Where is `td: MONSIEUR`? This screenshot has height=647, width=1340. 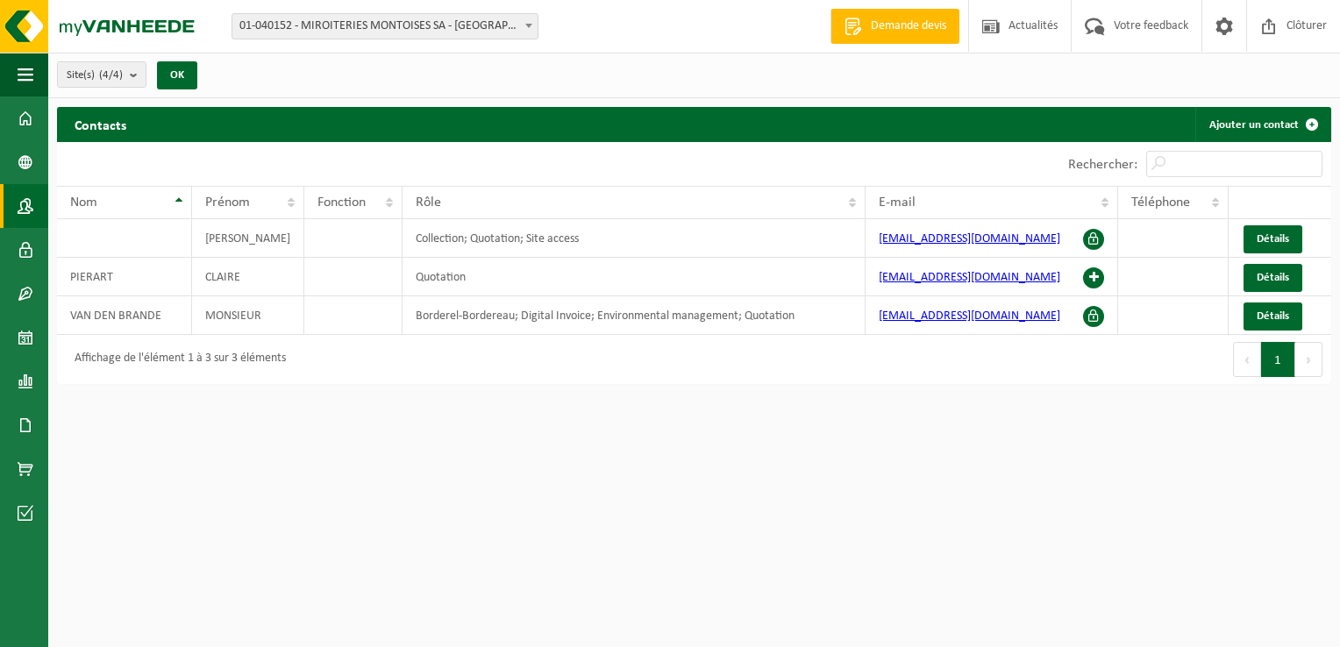 td: MONSIEUR is located at coordinates (248, 316).